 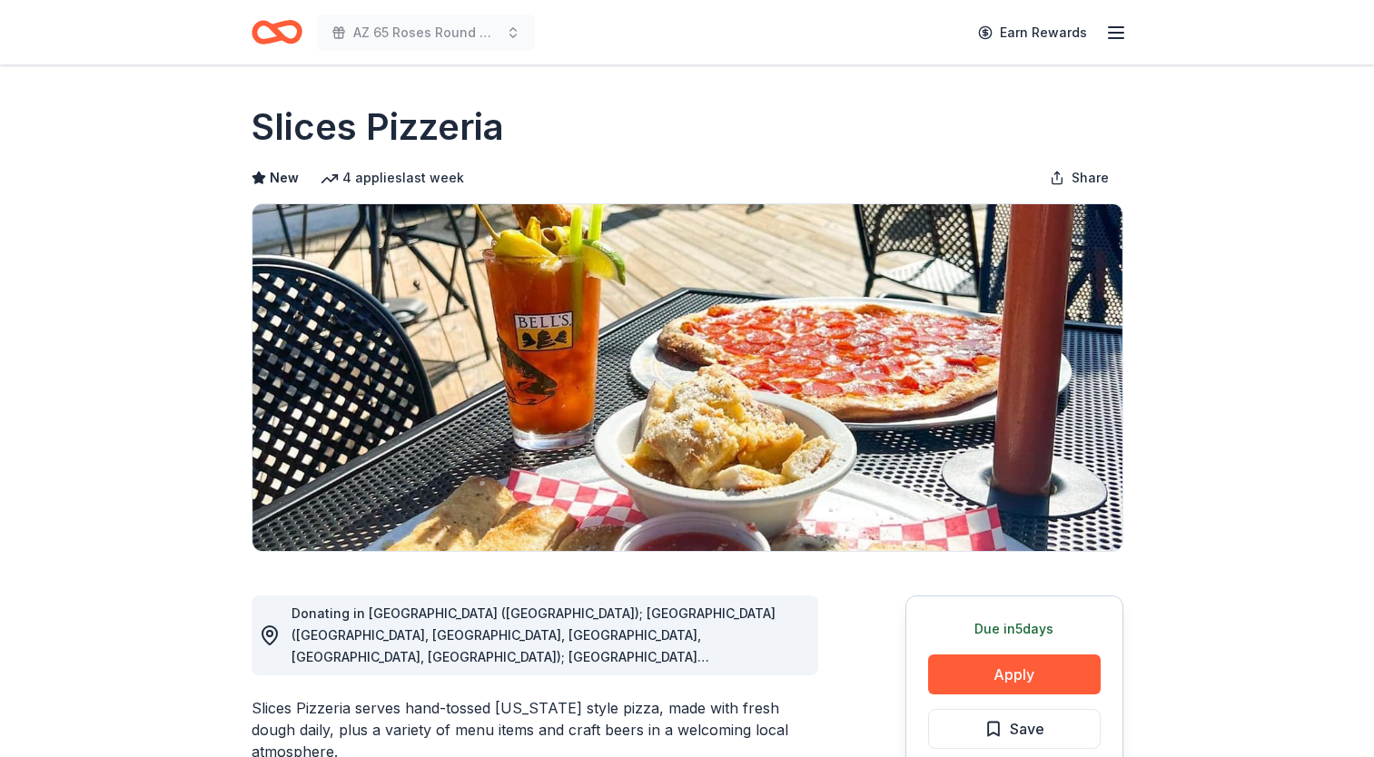 What do you see at coordinates (1079, 178) in the screenshot?
I see `button: Share` at bounding box center [1079, 178].